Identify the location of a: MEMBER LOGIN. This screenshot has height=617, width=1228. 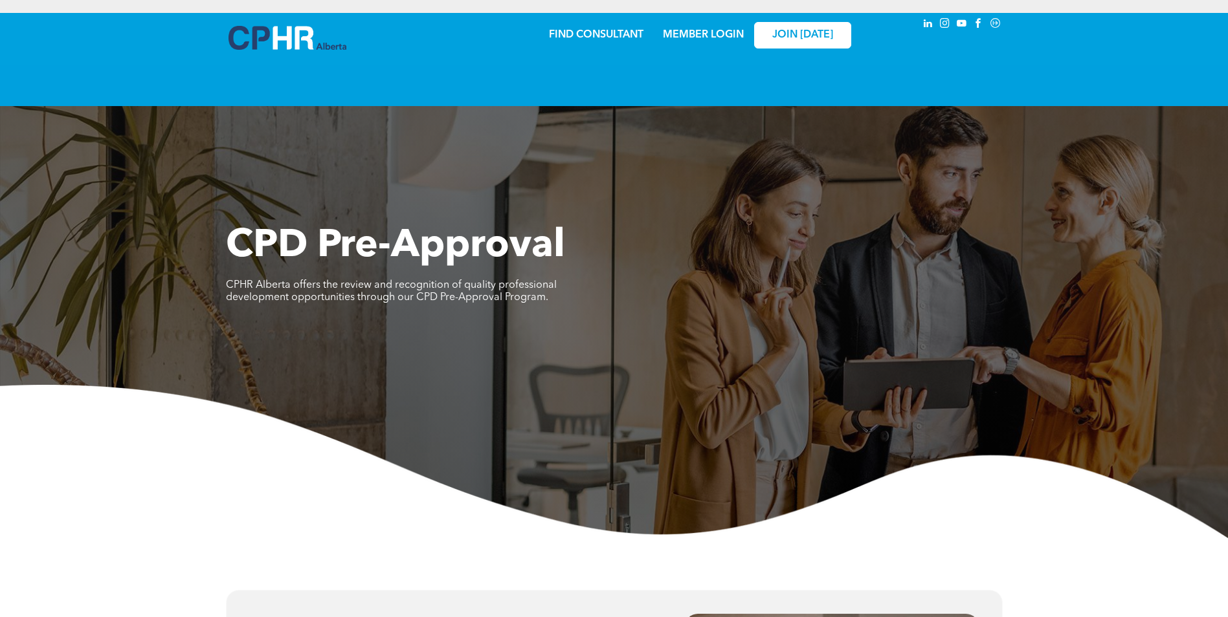
(703, 35).